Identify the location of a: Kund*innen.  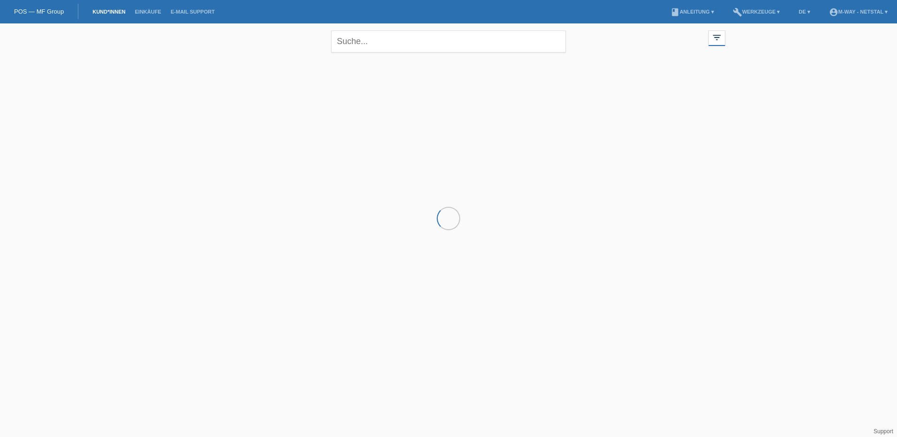
(109, 12).